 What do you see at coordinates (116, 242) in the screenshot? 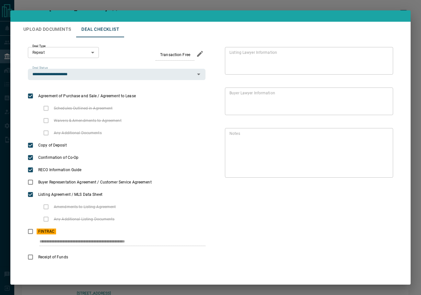
I see `input: checklist input` at bounding box center [116, 242].